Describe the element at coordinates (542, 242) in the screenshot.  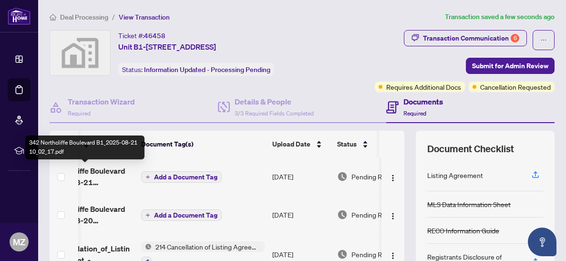
I see `button: Open asap` at that location.